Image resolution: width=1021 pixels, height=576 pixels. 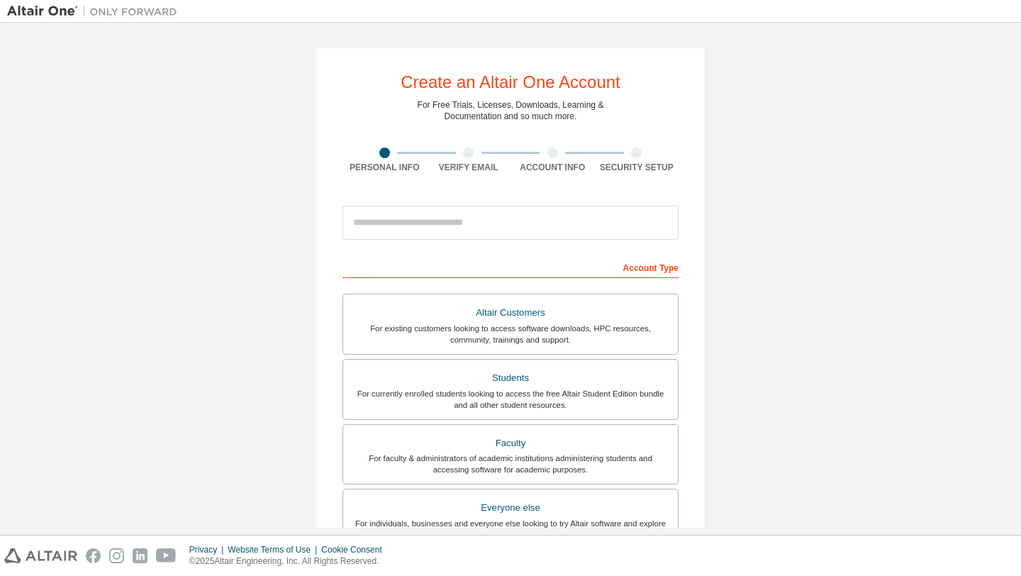 What do you see at coordinates (637, 167) in the screenshot?
I see `div: Security Setup` at bounding box center [637, 167].